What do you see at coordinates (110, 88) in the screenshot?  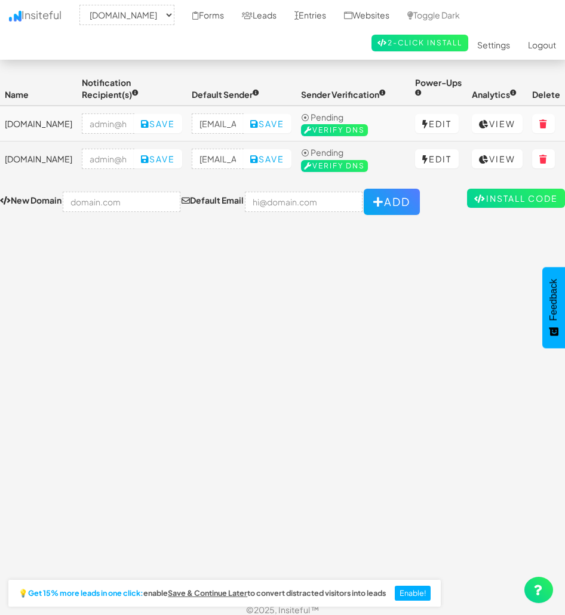 I see `span: Notification Recipient(s)` at bounding box center [110, 88].